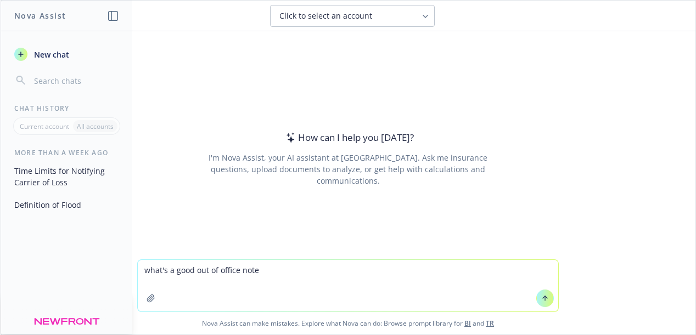 Image resolution: width=696 pixels, height=335 pixels. I want to click on button: New chat, so click(66, 54).